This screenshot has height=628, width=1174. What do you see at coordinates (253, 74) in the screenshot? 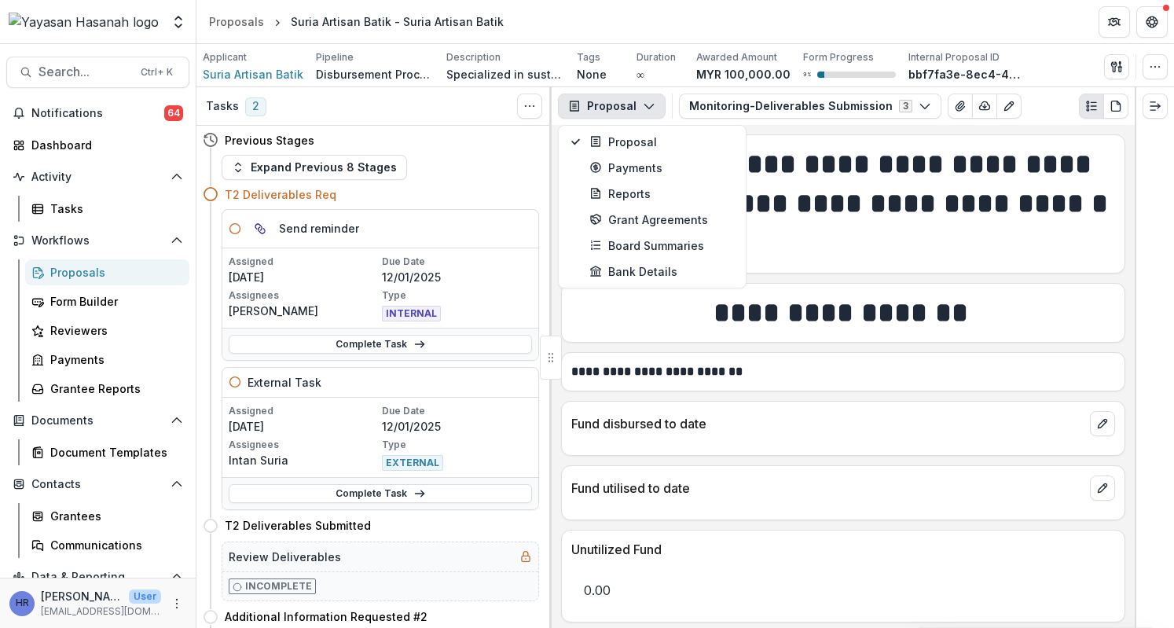
I see `a: Suria Artisan Batik` at bounding box center [253, 74].